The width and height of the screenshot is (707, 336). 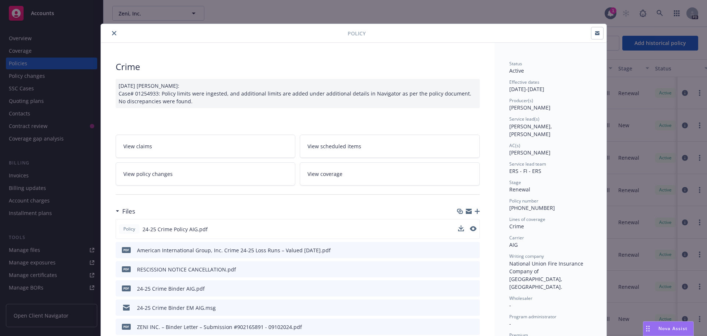 I want to click on div: 24-25 Crime Binder EM AIG.msg, so click(x=176, y=307).